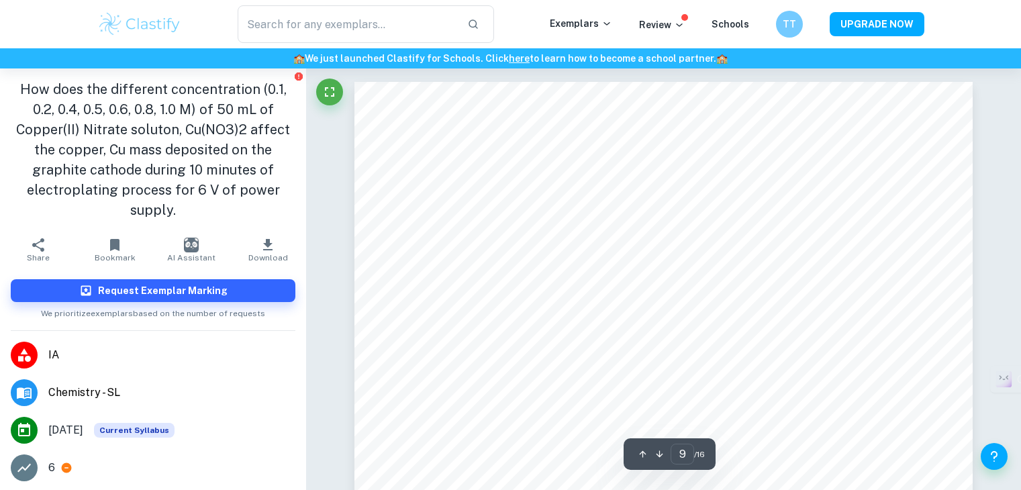 This screenshot has height=490, width=1021. Describe the element at coordinates (115, 250) in the screenshot. I see `button: Bookmark` at that location.